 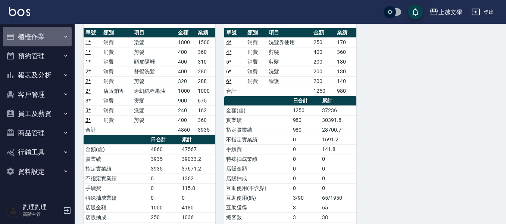 I want to click on td: 迷幻純粹果油, so click(x=154, y=91).